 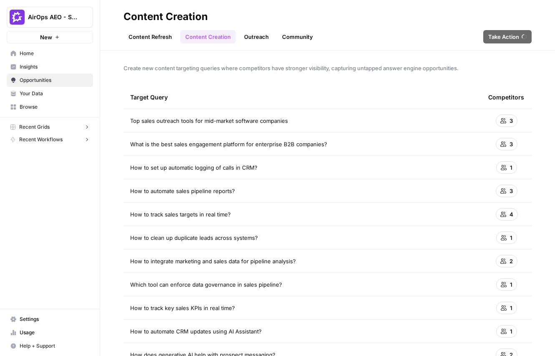 I want to click on span: Top sales outreach tools for mid-market software companies, so click(x=209, y=121).